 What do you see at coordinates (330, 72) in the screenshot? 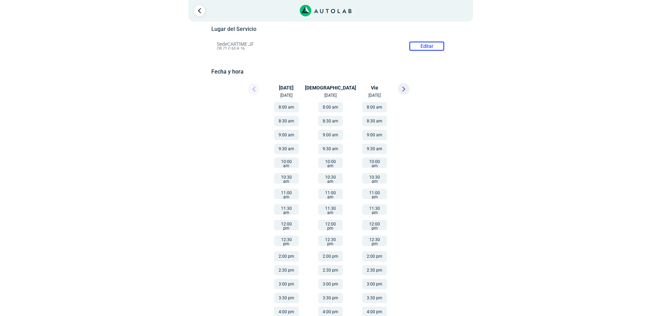
I see `h5: Fecha y hora` at bounding box center [330, 72].